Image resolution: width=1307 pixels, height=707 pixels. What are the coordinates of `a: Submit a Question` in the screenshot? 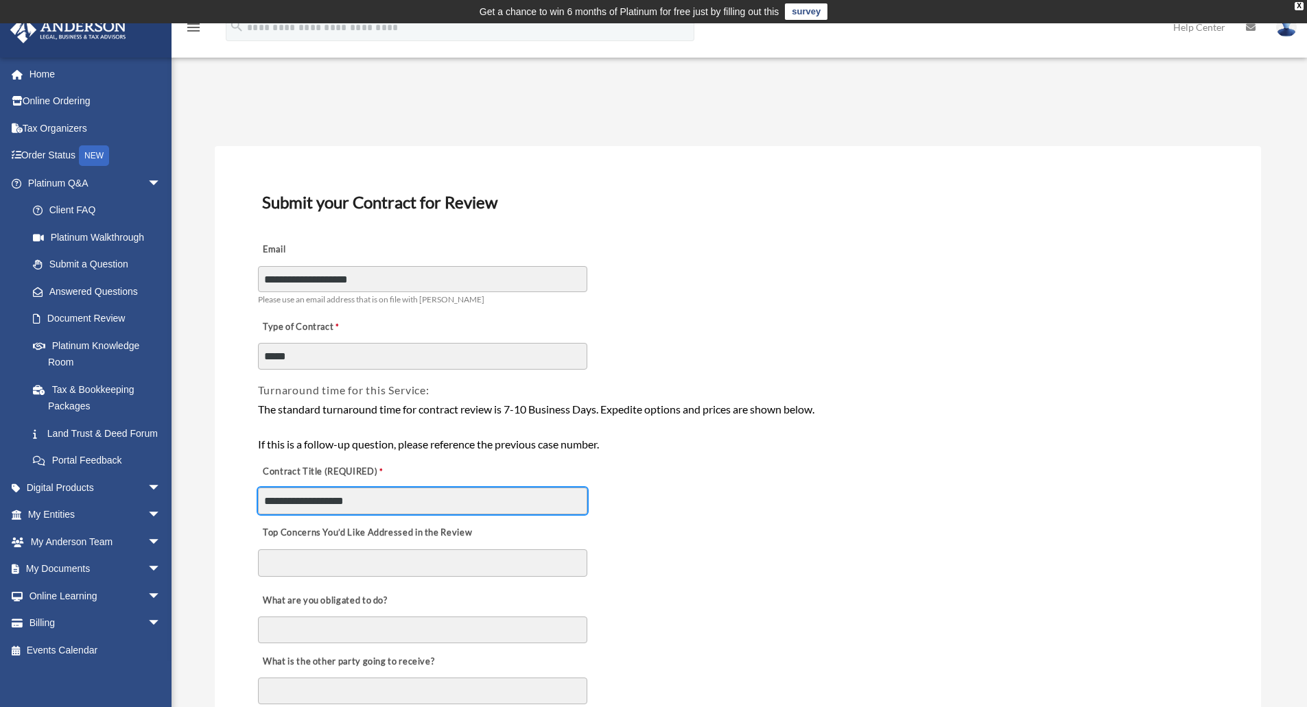 It's located at (100, 265).